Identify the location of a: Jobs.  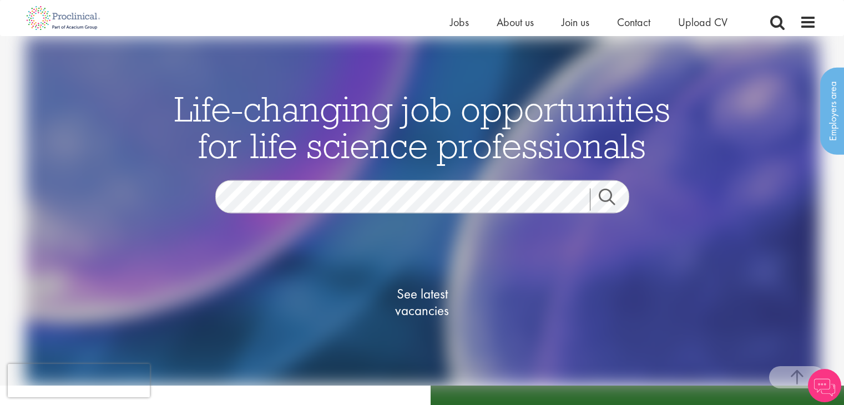
(460, 22).